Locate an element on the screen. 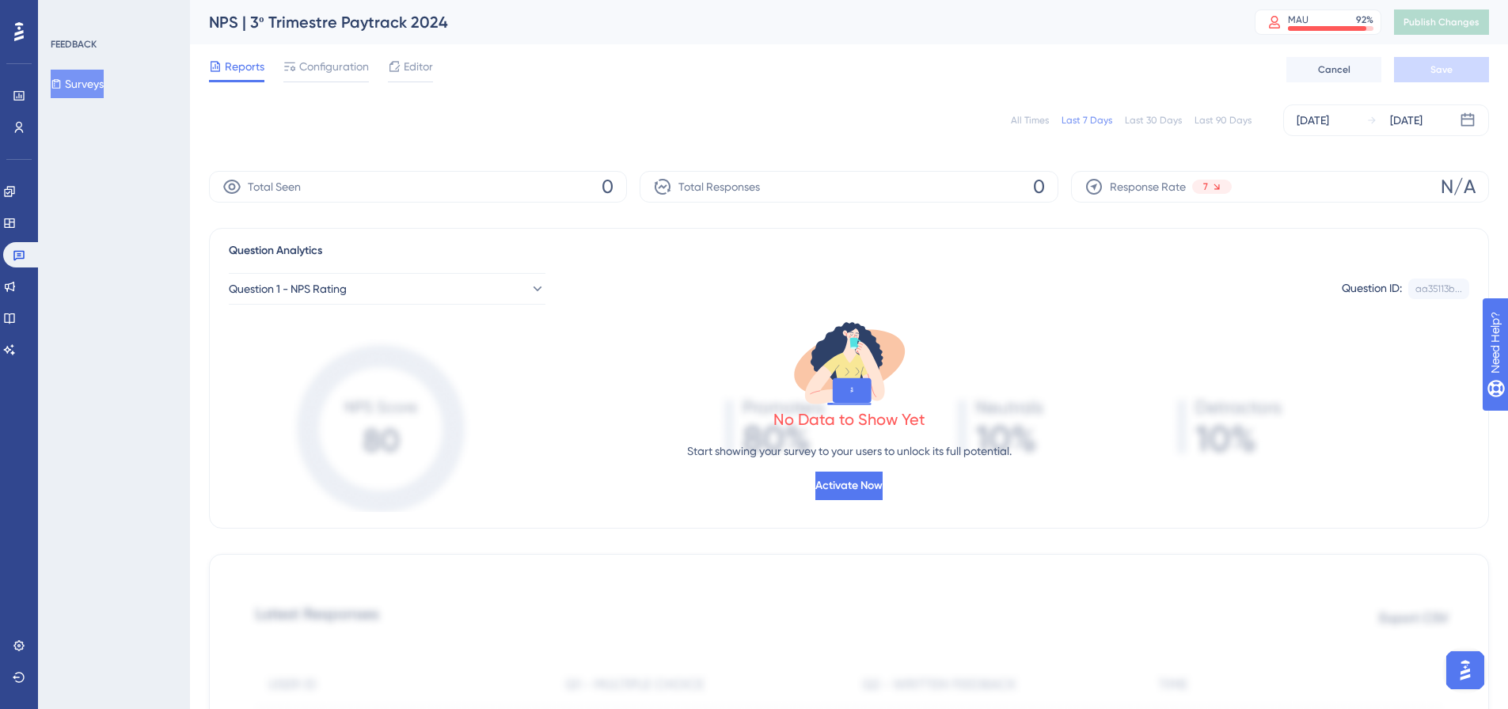  span: 7 is located at coordinates (1206, 187).